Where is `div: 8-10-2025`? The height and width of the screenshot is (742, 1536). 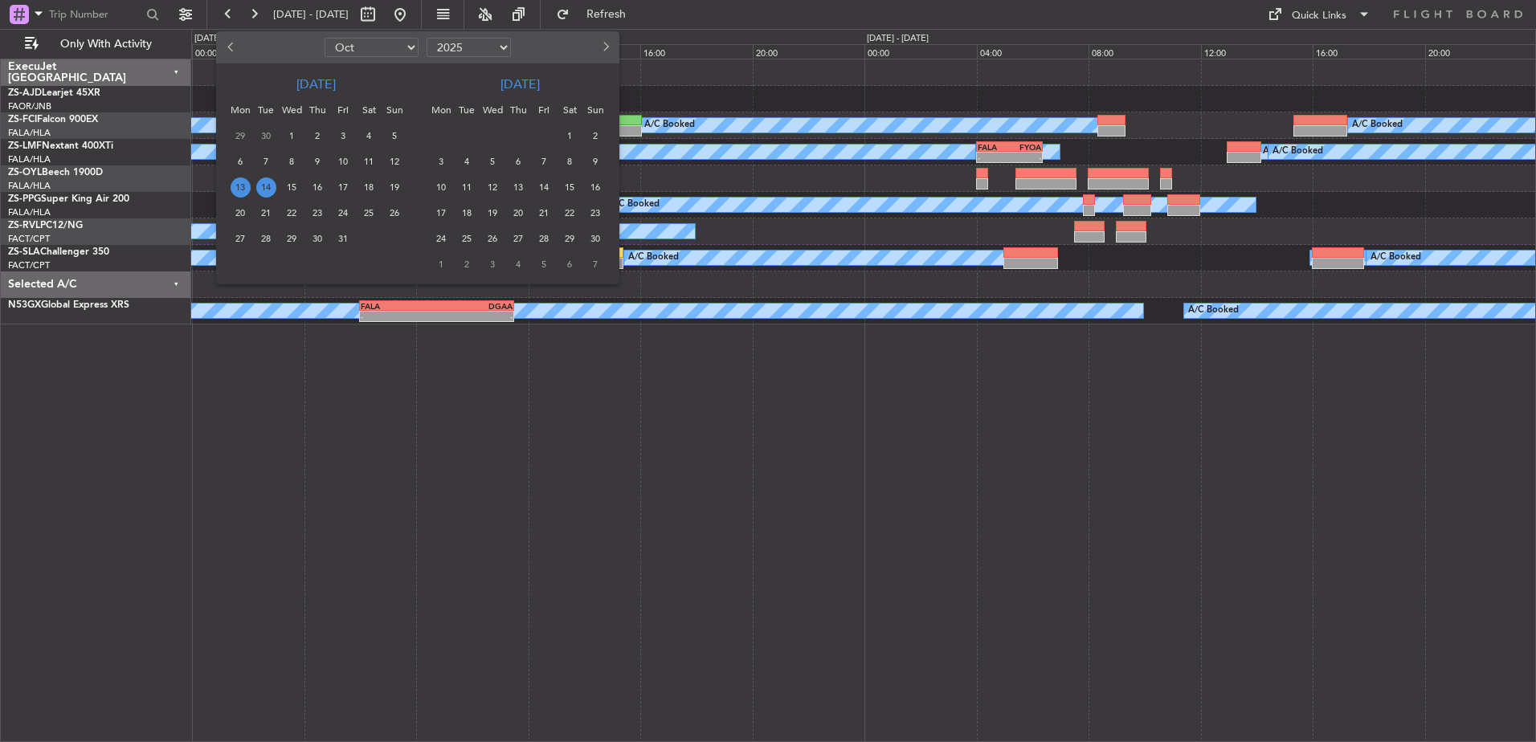
div: 8-10-2025 is located at coordinates (292, 162).